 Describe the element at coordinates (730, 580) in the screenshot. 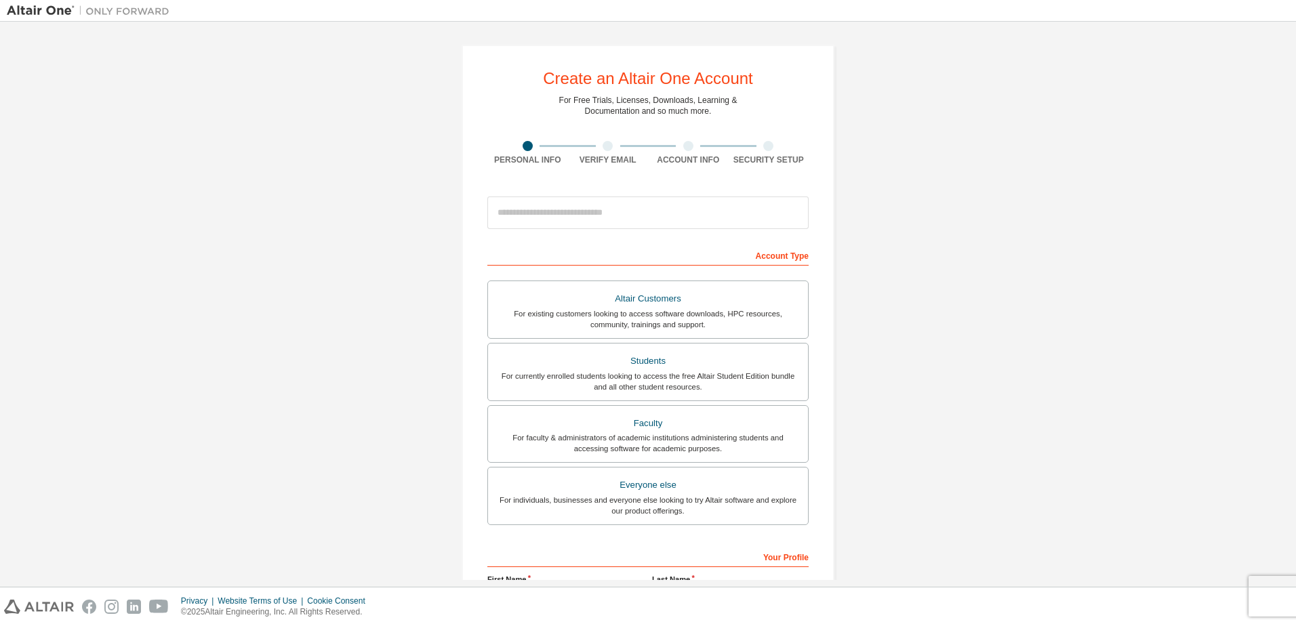

I see `label: Last Name` at that location.